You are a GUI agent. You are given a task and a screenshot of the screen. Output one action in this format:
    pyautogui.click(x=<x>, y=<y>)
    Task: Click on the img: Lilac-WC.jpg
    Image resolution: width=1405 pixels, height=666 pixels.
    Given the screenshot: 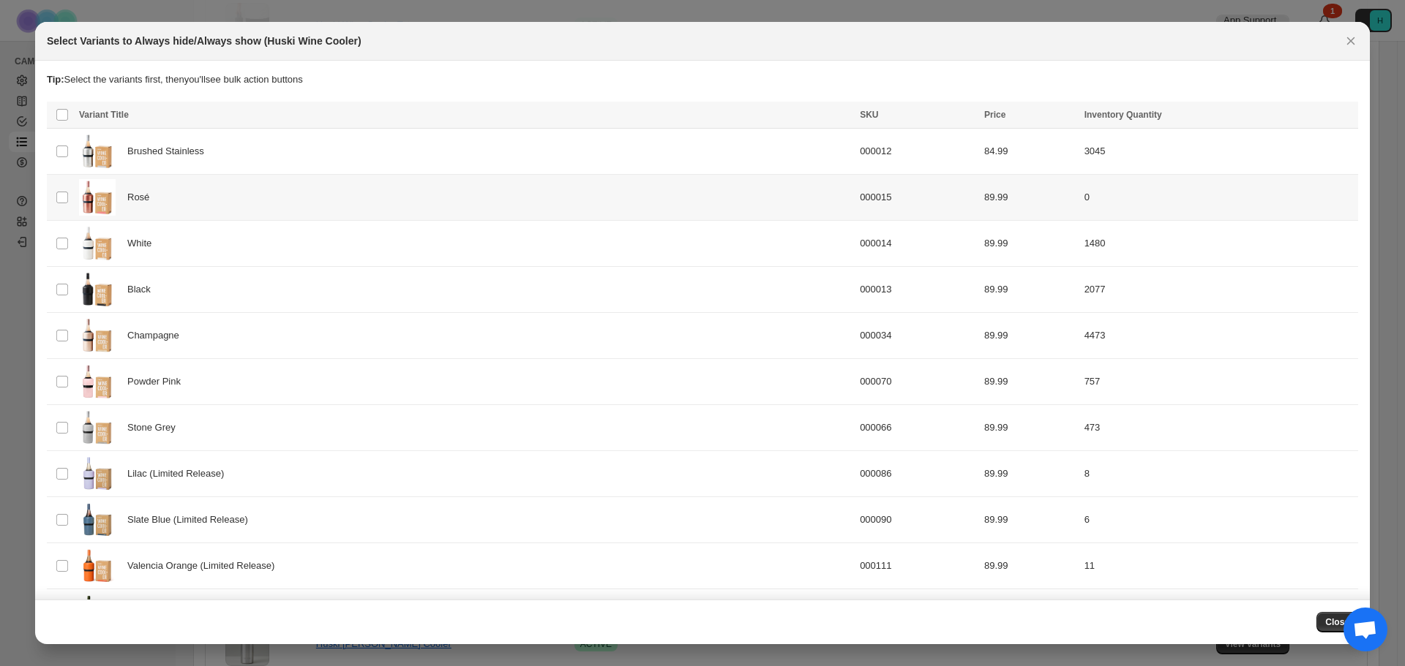 What is the action you would take?
    pyautogui.click(x=97, y=474)
    